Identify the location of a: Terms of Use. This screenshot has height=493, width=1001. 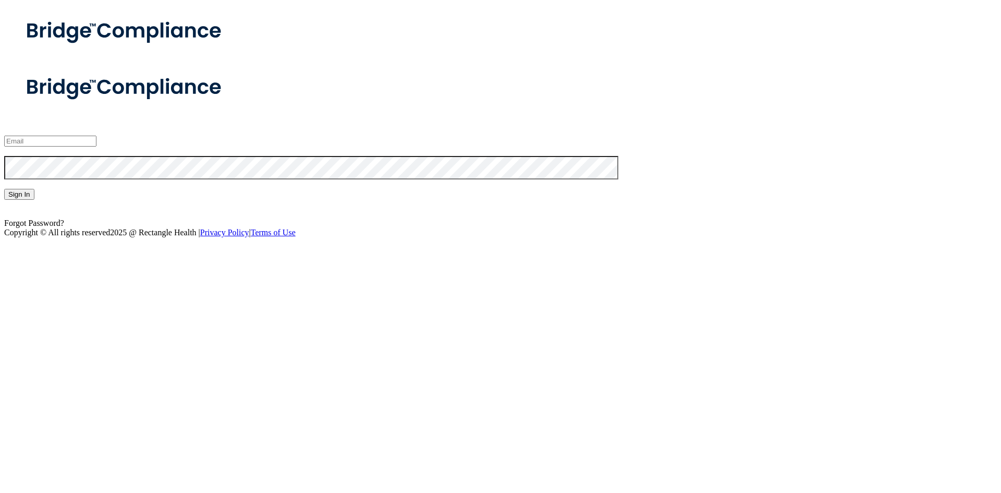
(273, 232).